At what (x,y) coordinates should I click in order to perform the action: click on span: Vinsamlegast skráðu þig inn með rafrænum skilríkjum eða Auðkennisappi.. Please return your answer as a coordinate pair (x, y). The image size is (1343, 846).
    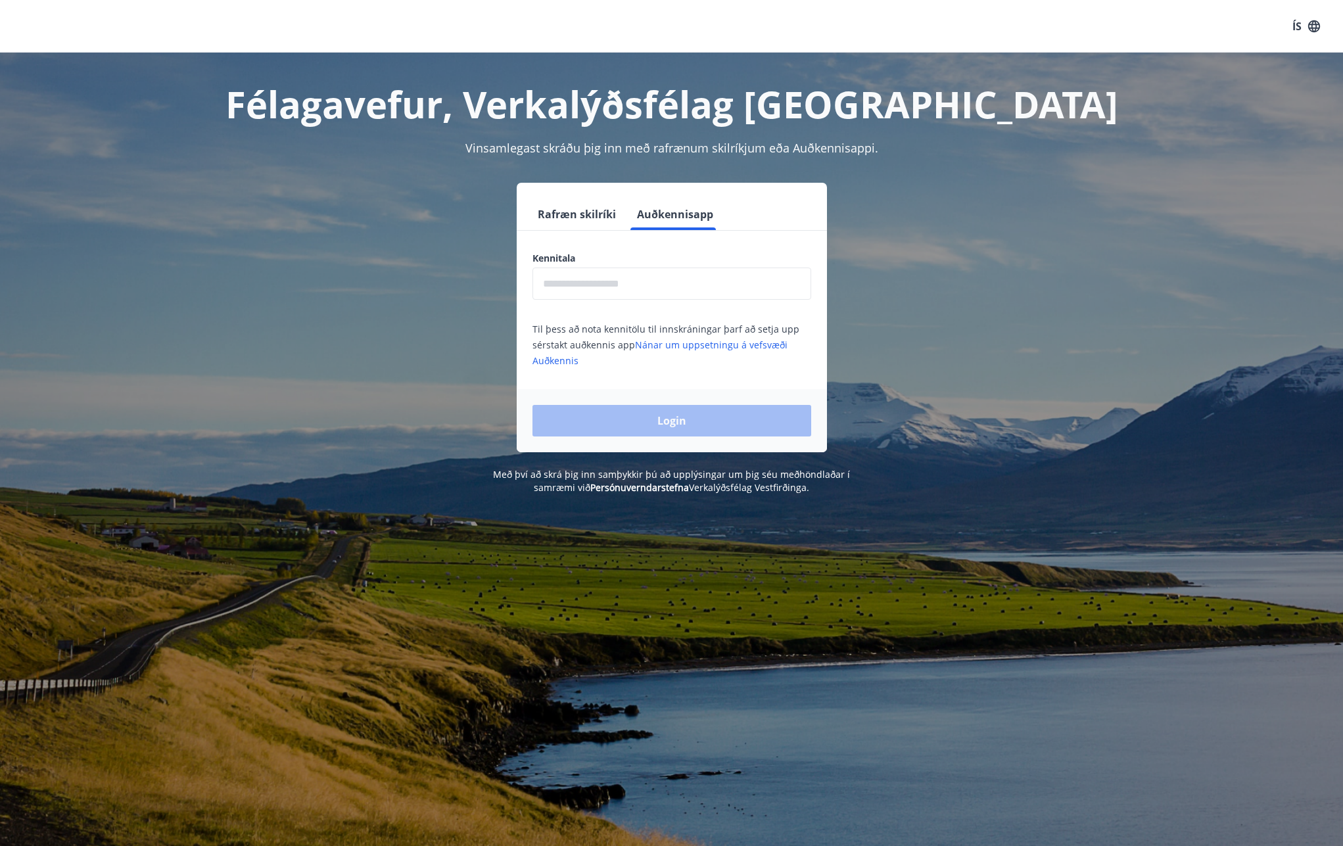
    Looking at the image, I should click on (672, 148).